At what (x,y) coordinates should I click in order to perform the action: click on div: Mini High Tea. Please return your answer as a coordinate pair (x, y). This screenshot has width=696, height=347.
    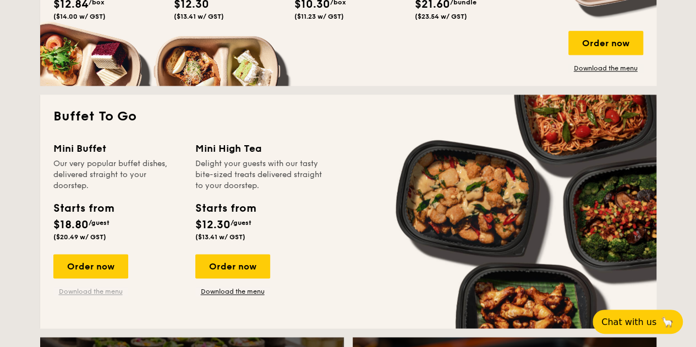
    Looking at the image, I should click on (260, 149).